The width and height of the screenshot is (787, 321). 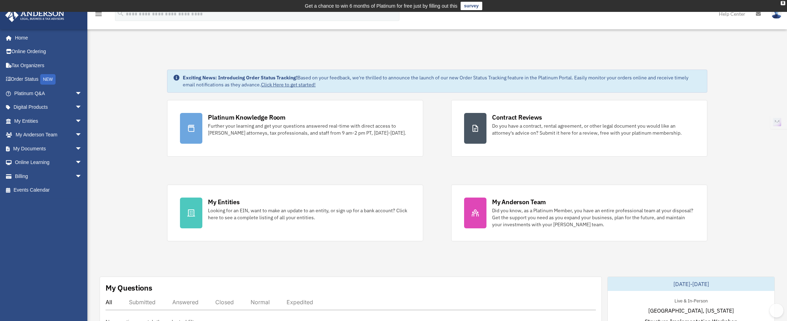 I want to click on a: Click Here to get started!, so click(x=288, y=85).